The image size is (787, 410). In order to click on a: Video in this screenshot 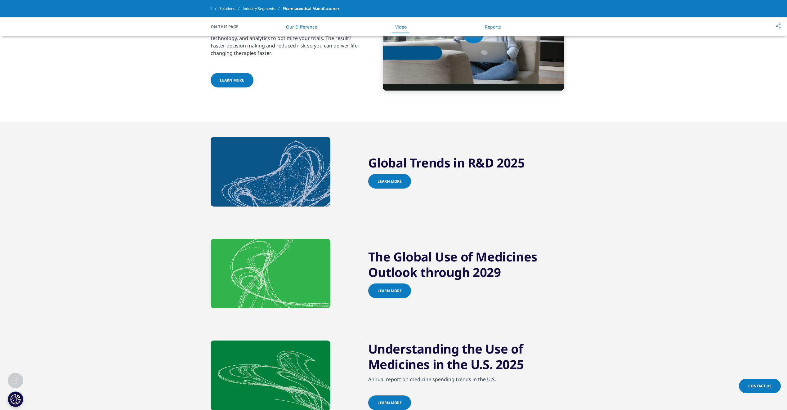, I will do `click(401, 27)`.